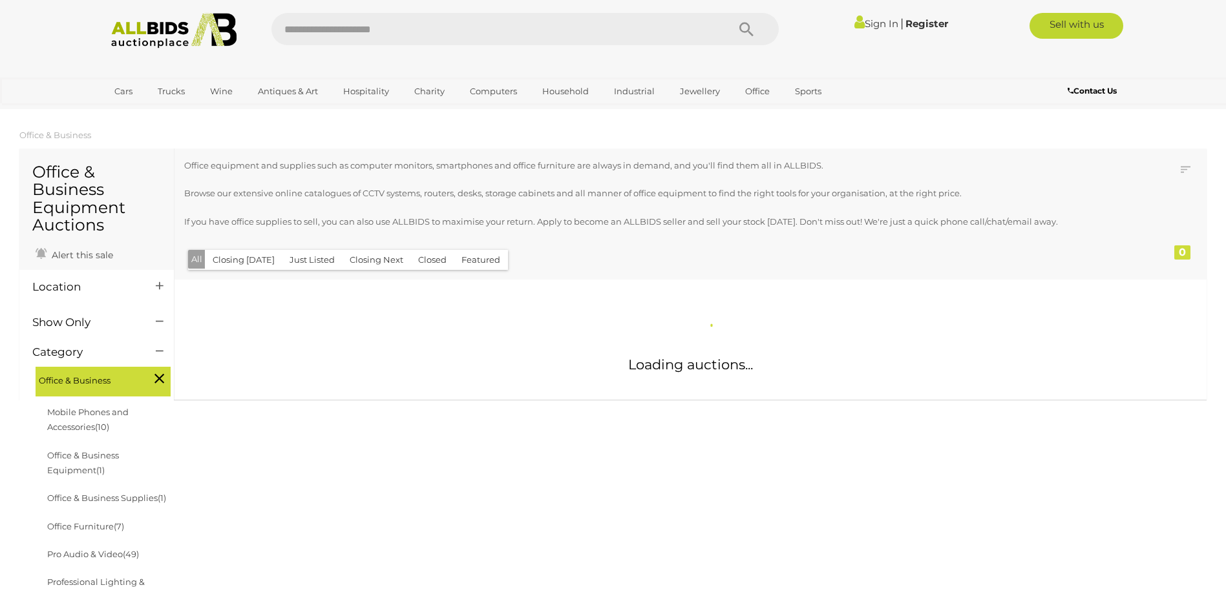 The width and height of the screenshot is (1226, 594). What do you see at coordinates (107, 498) in the screenshot?
I see `a: Office & Business Supplies(1)` at bounding box center [107, 498].